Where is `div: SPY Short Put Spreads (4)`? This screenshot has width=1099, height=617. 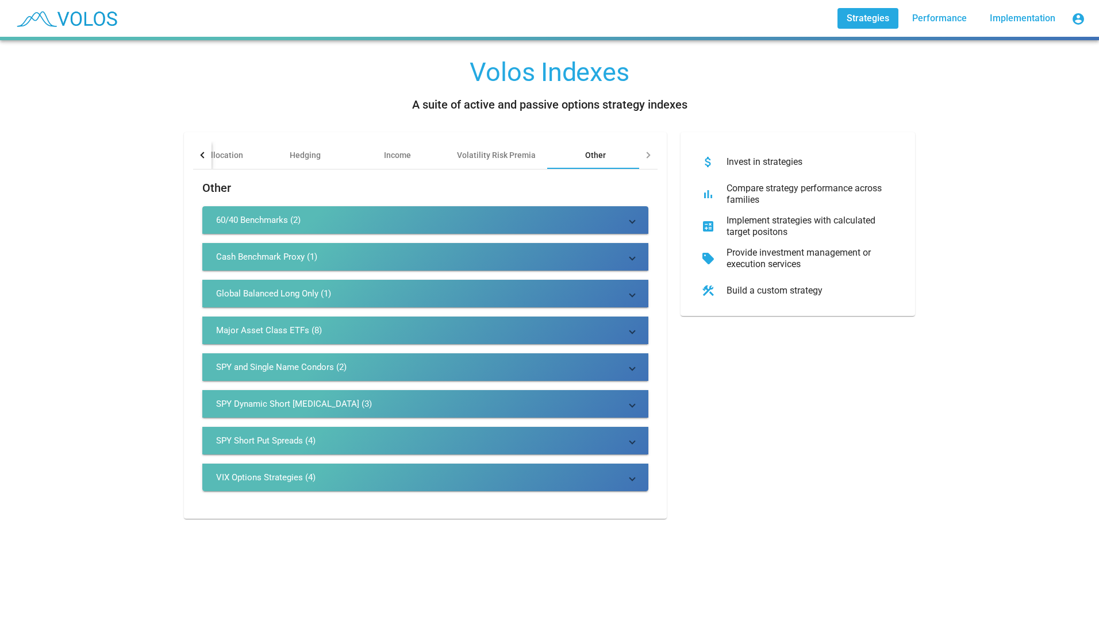
div: SPY Short Put Spreads (4) is located at coordinates (266, 441).